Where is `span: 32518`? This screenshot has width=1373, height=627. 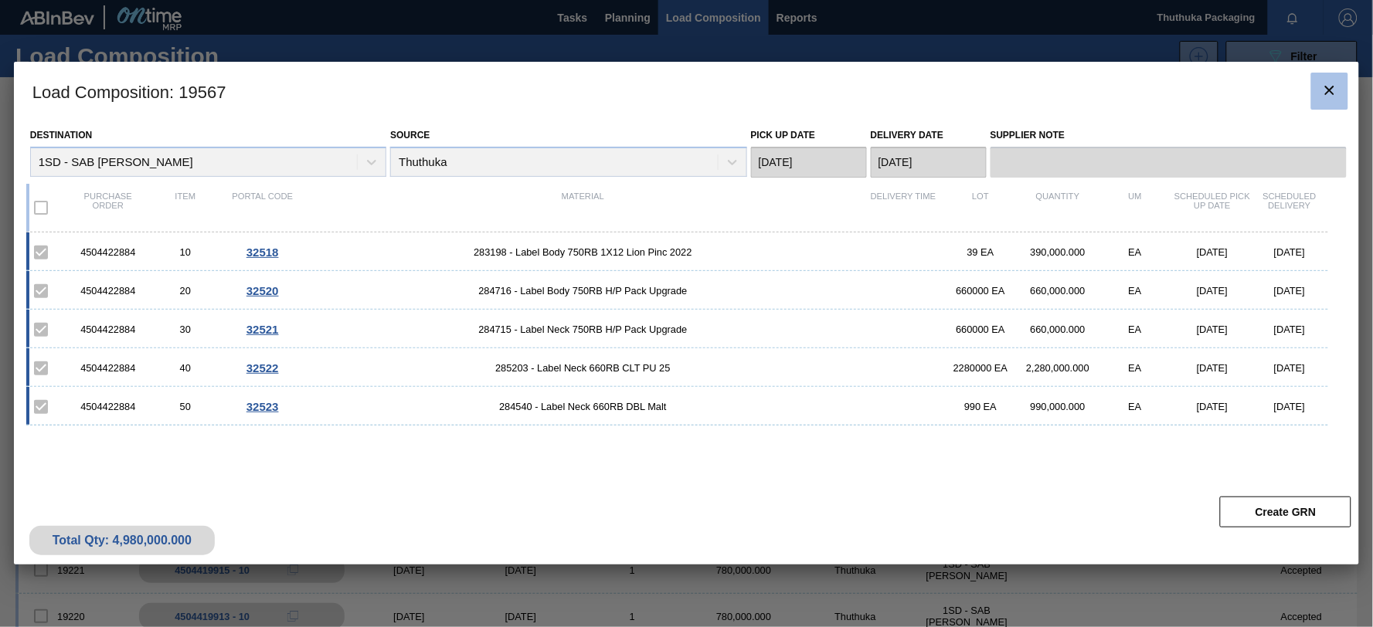
span: 32518 is located at coordinates (263, 252).